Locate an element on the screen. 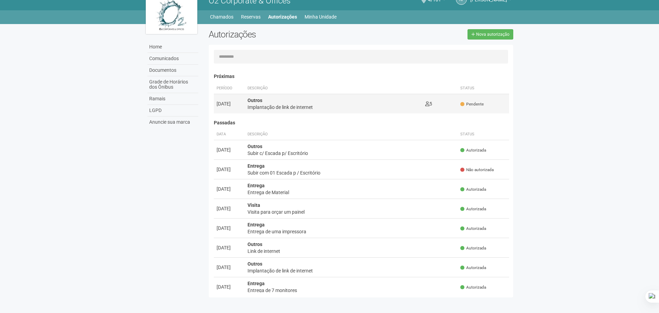 The image size is (659, 313). div: Subir com 01 Escada p / Escritório is located at coordinates (351, 173).